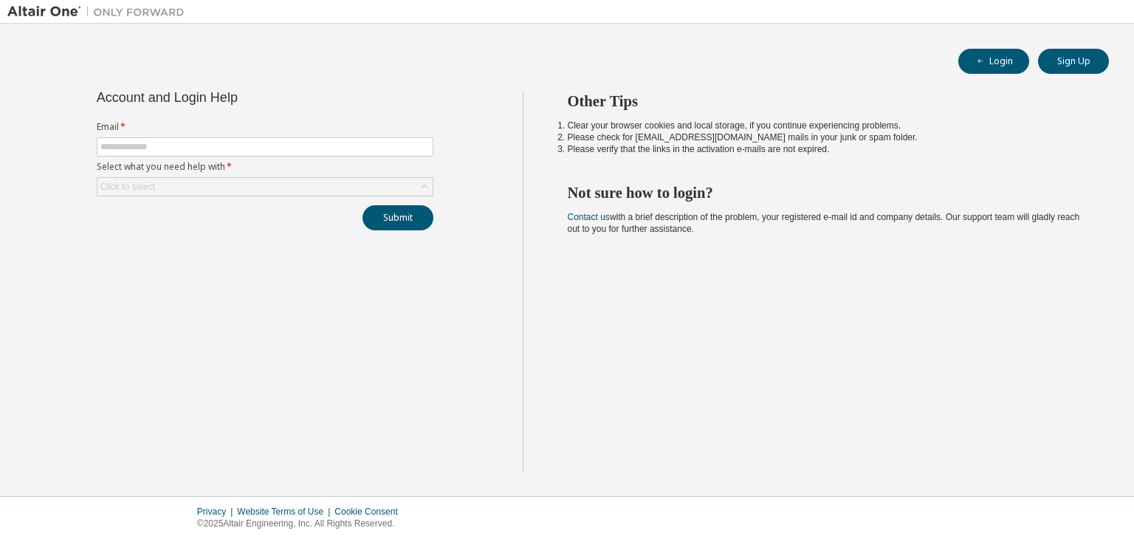 This screenshot has height=539, width=1134. I want to click on button: Submit, so click(398, 218).